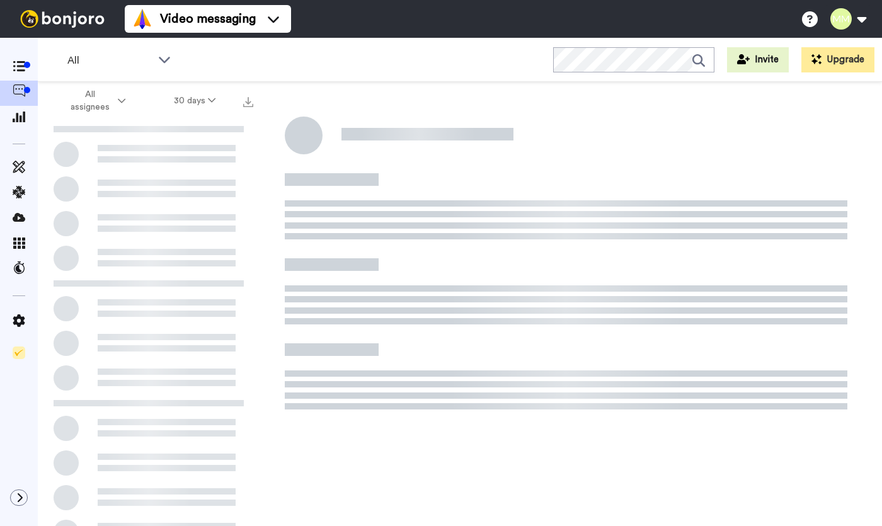  I want to click on img: export.svg, so click(248, 102).